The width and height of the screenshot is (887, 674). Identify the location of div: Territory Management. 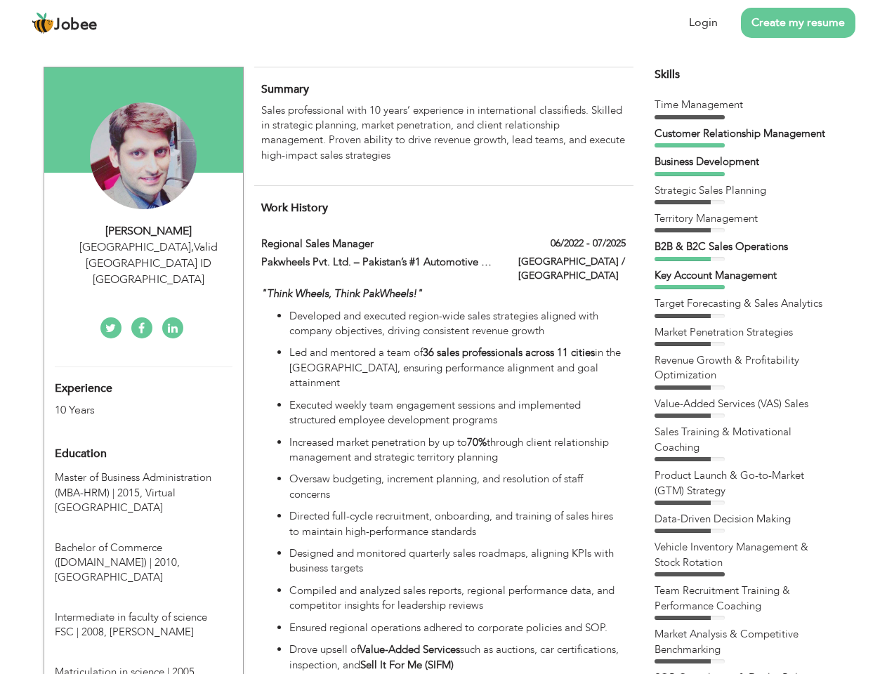
(742, 218).